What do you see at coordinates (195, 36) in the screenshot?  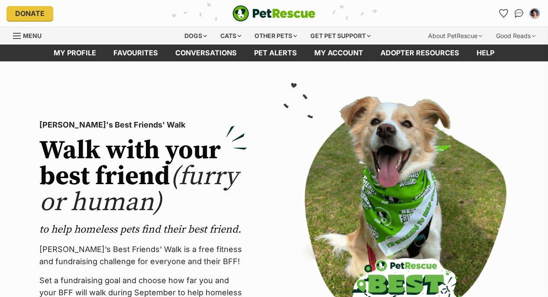 I see `div: Dogs` at bounding box center [195, 36].